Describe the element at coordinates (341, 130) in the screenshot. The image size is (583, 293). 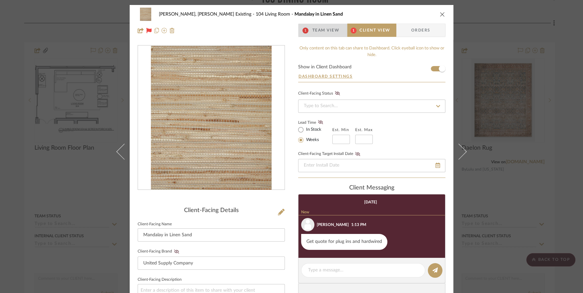
I see `label: Est. Min` at that location.